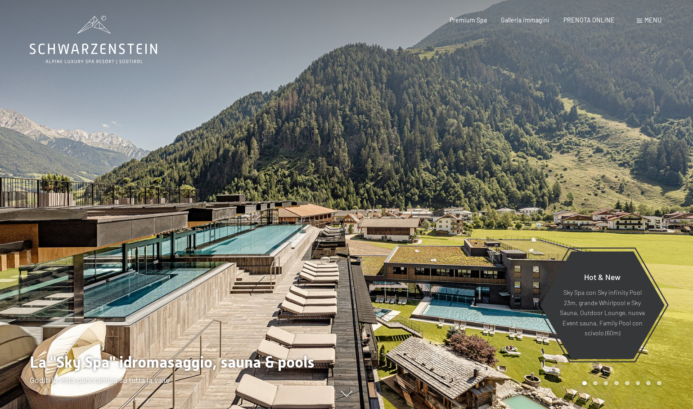 This screenshot has width=693, height=409. I want to click on div: Carousel Page 6, so click(638, 384).